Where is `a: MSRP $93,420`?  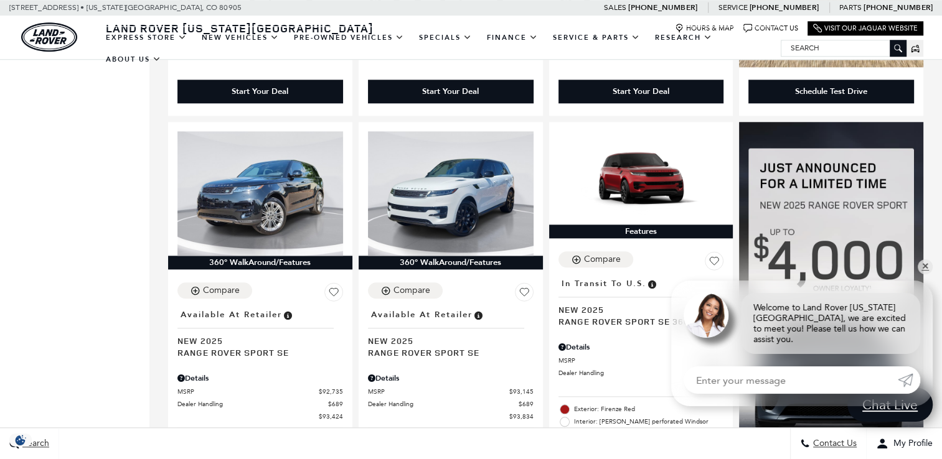 a: MSRP $93,420 is located at coordinates (641, 360).